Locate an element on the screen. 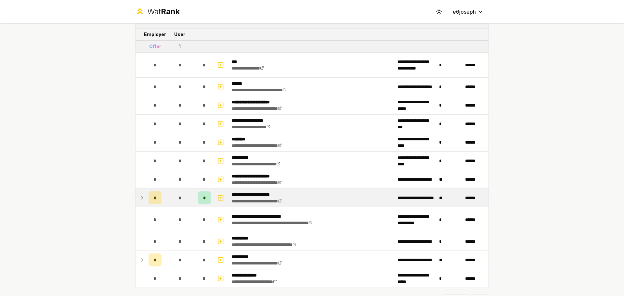 The image size is (624, 296). div: Wat is located at coordinates (164, 12).